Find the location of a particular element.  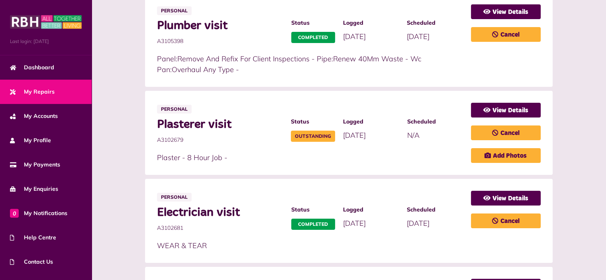

img: MyRBH is located at coordinates (46, 22).